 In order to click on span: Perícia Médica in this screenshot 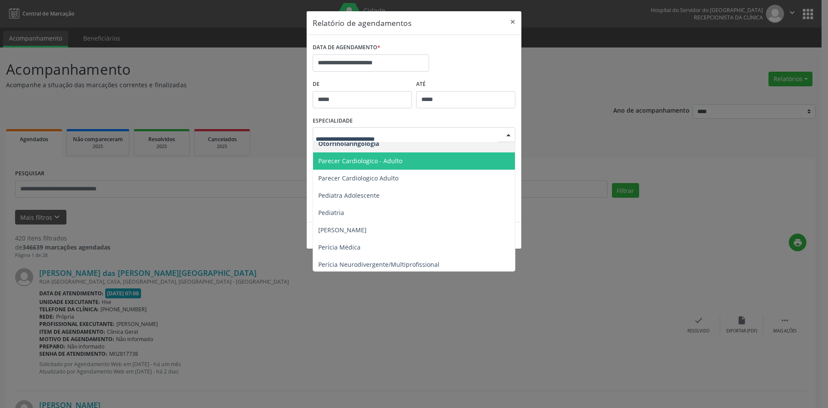, I will do `click(340, 247)`.